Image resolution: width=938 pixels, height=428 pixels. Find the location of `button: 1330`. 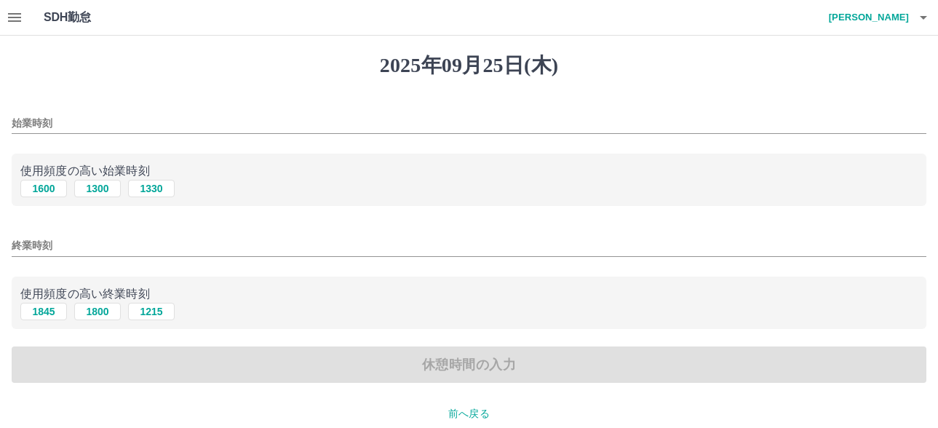

button: 1330 is located at coordinates (151, 188).